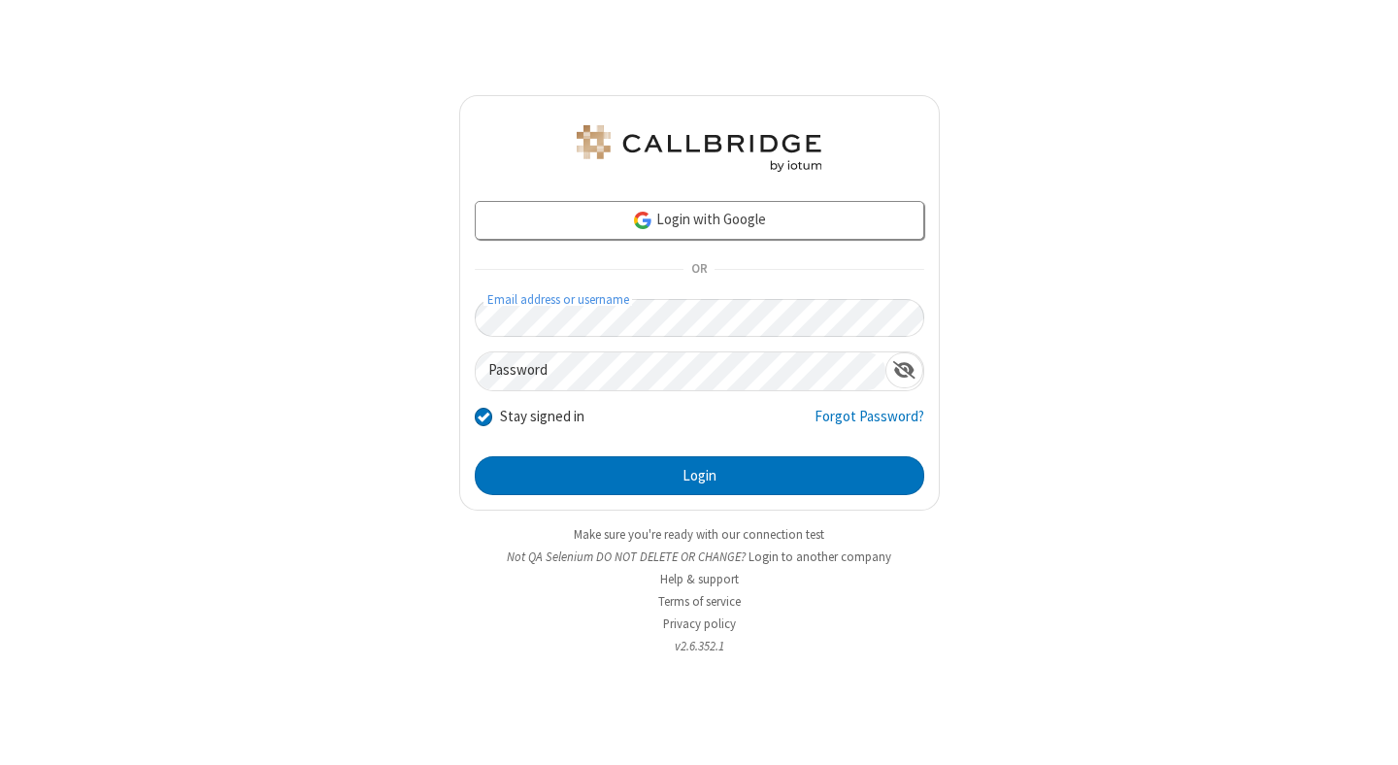  I want to click on li: v2.6.352.1, so click(699, 645).